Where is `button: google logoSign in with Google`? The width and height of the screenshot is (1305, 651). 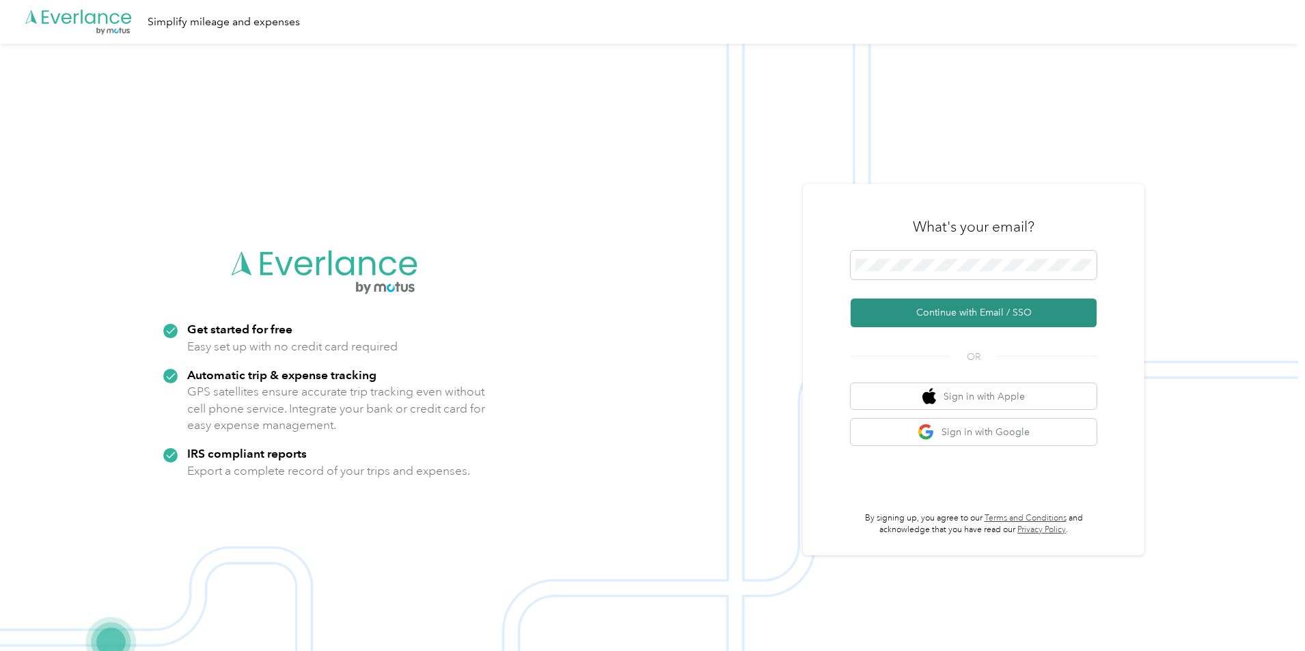
button: google logoSign in with Google is located at coordinates (974, 432).